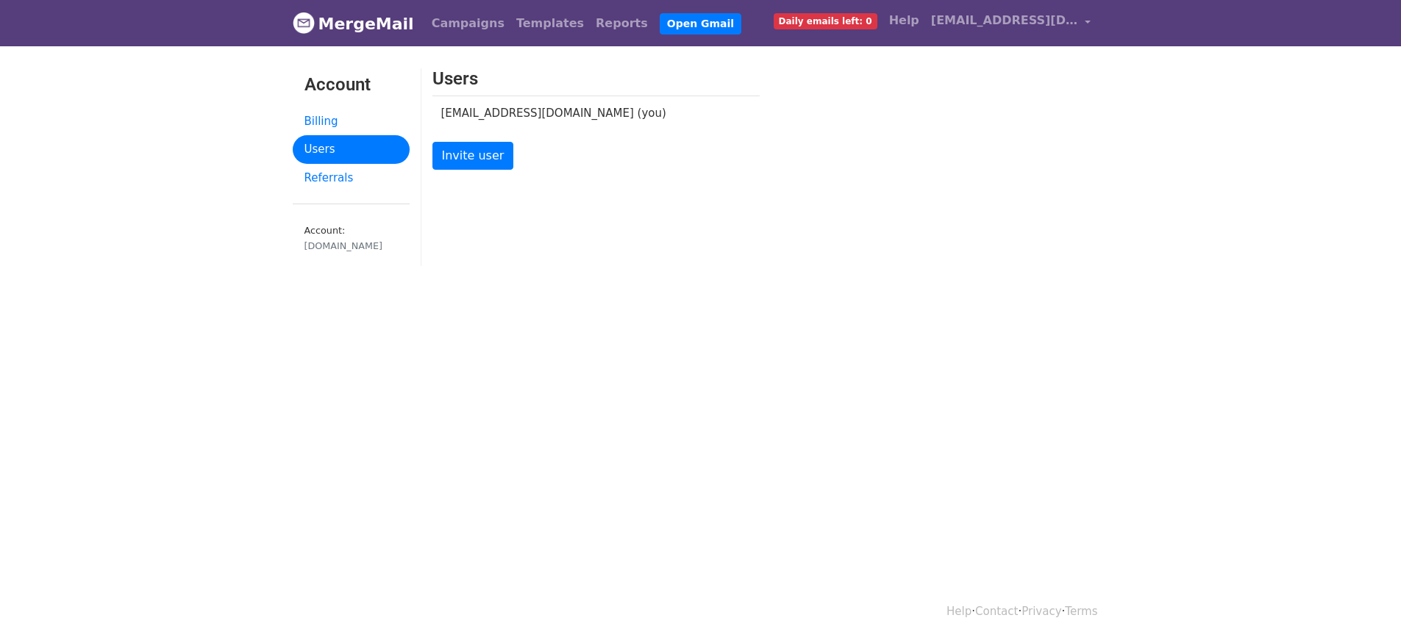 This screenshot has width=1401, height=640. Describe the element at coordinates (351, 121) in the screenshot. I see `a: Billing` at that location.